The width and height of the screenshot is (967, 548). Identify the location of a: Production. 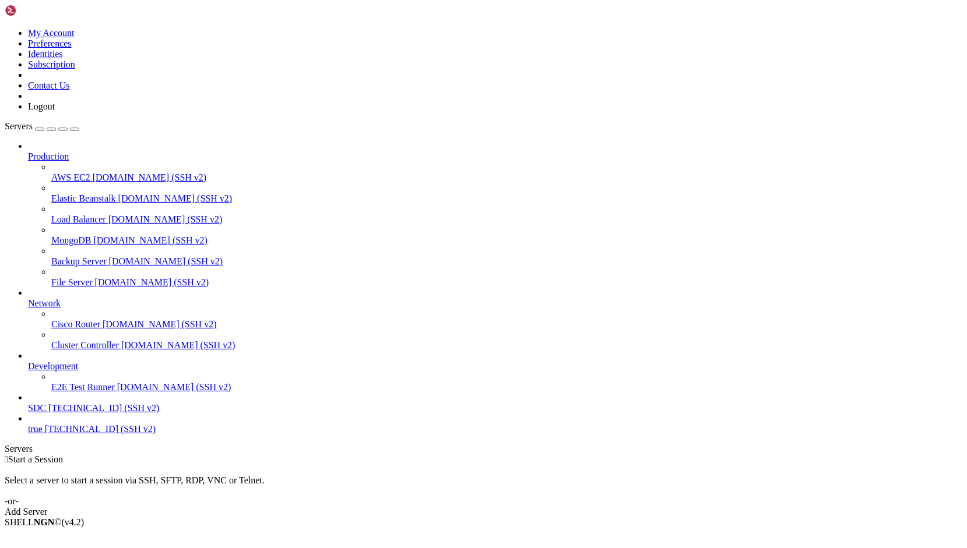
(495, 157).